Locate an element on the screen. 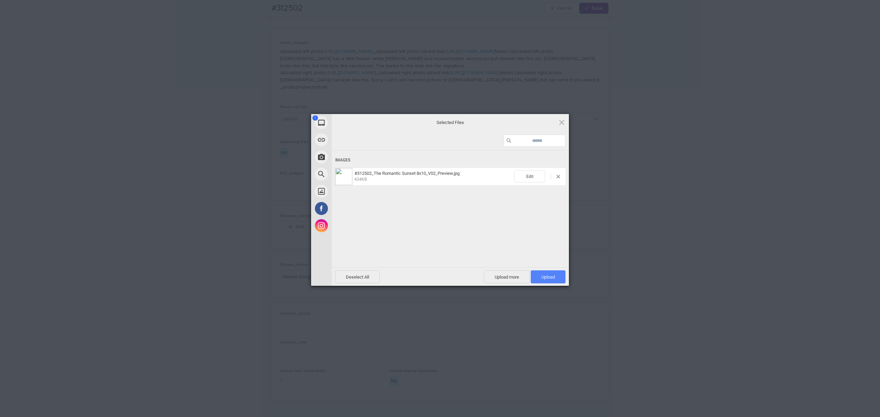 The height and width of the screenshot is (417, 880). div: Instagram is located at coordinates (352, 226).